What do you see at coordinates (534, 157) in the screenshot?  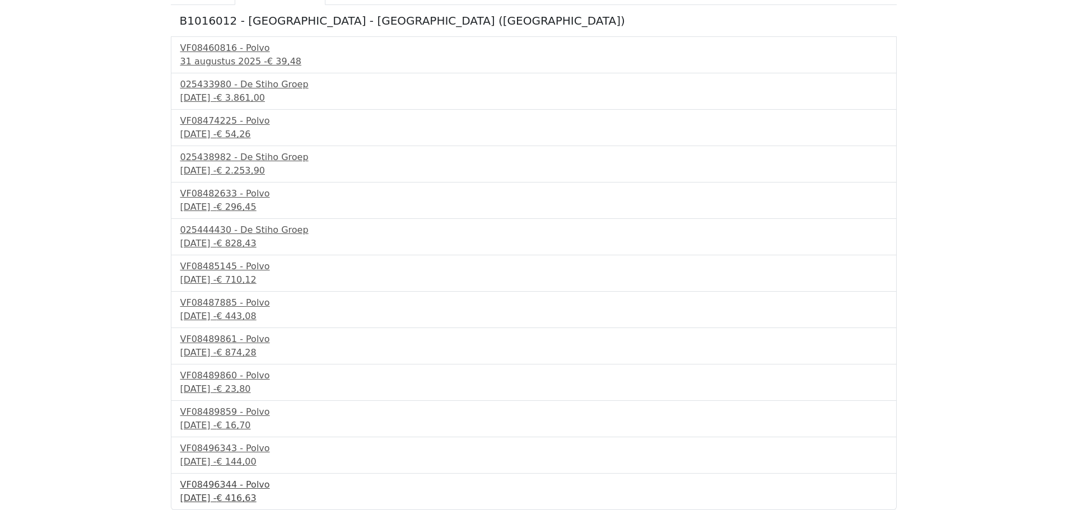 I see `div: 025438982 - De Stiho Groep` at bounding box center [534, 157].